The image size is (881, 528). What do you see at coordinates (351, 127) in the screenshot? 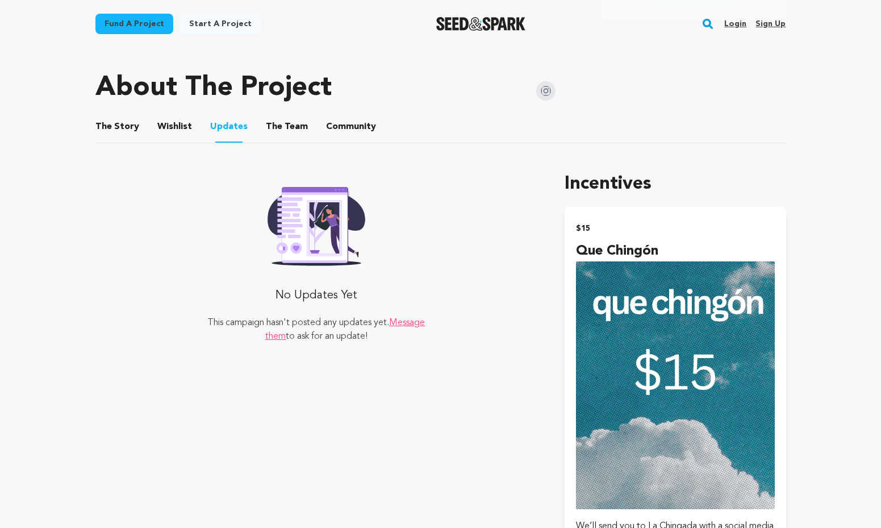
I see `span: Community` at bounding box center [351, 127].